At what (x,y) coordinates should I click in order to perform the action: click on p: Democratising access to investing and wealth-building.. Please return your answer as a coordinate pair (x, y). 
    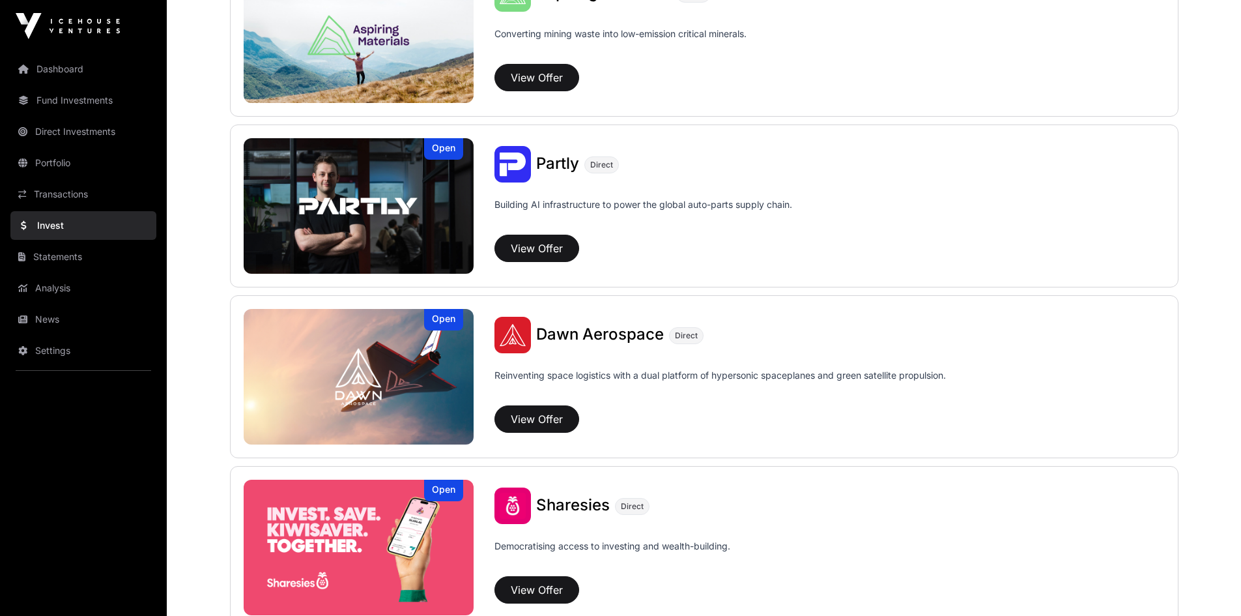
    Looking at the image, I should click on (613, 555).